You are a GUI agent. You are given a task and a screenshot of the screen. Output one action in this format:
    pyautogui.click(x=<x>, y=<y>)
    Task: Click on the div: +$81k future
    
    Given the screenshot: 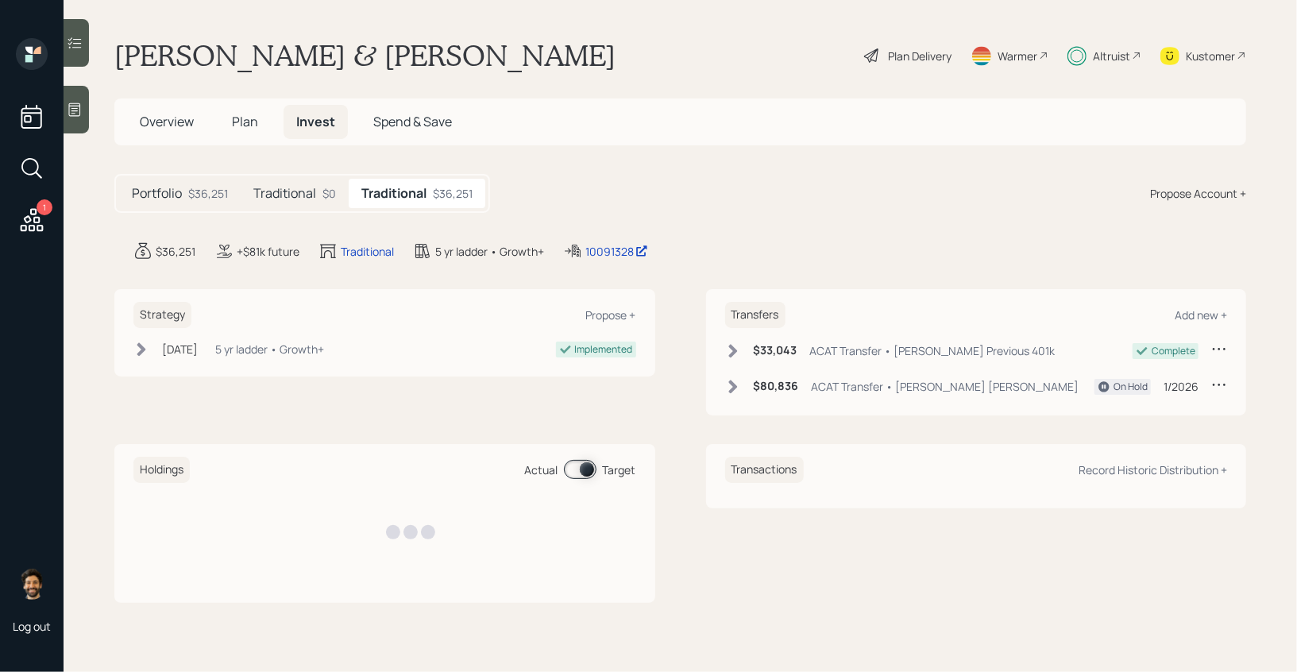 What is the action you would take?
    pyautogui.click(x=268, y=251)
    